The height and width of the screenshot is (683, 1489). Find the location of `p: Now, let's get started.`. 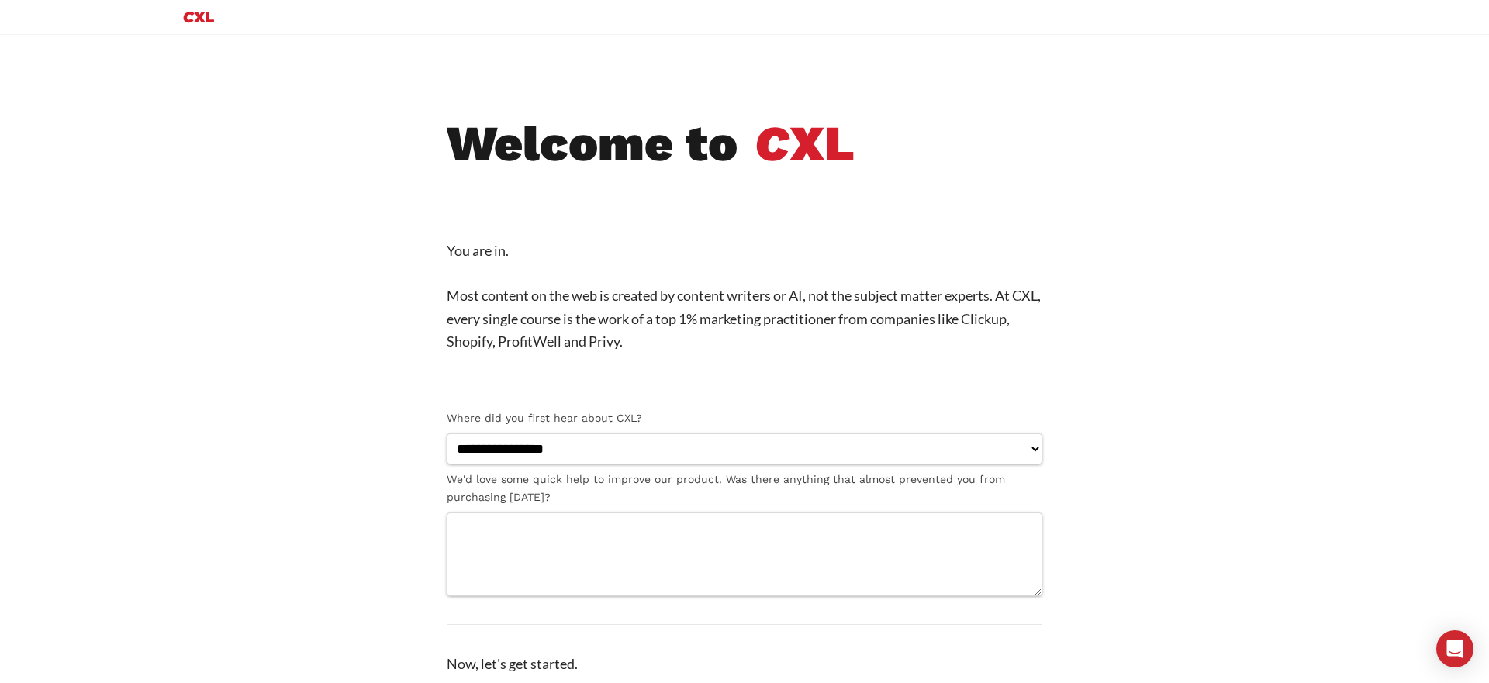

p: Now, let's get started. is located at coordinates (745, 664).